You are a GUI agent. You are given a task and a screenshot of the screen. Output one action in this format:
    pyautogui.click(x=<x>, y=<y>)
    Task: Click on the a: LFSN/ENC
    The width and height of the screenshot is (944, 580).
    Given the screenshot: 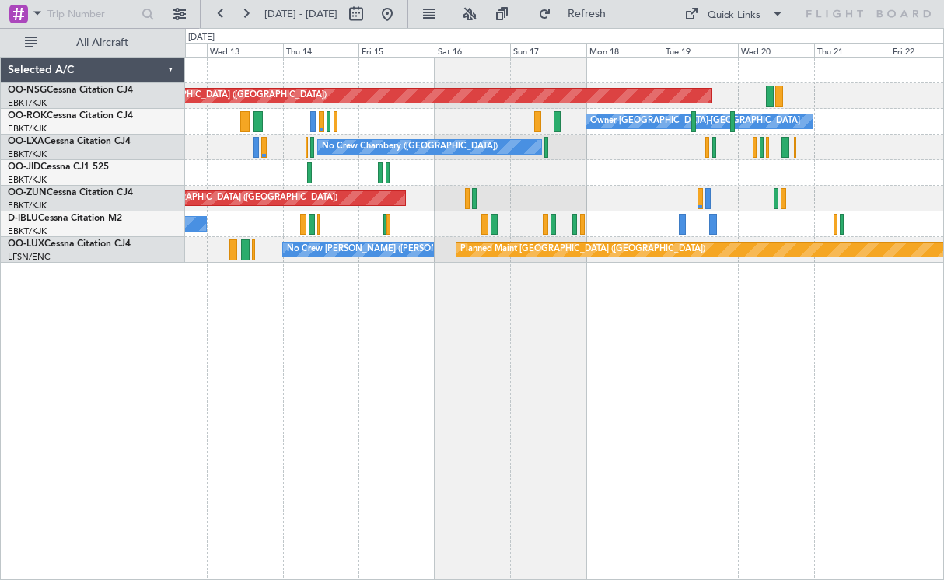 What is the action you would take?
    pyautogui.click(x=29, y=257)
    